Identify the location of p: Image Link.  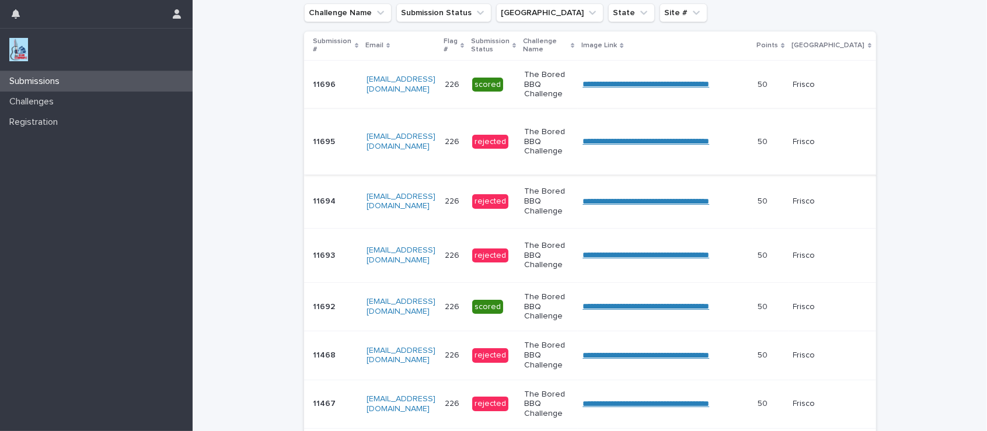
(599, 46).